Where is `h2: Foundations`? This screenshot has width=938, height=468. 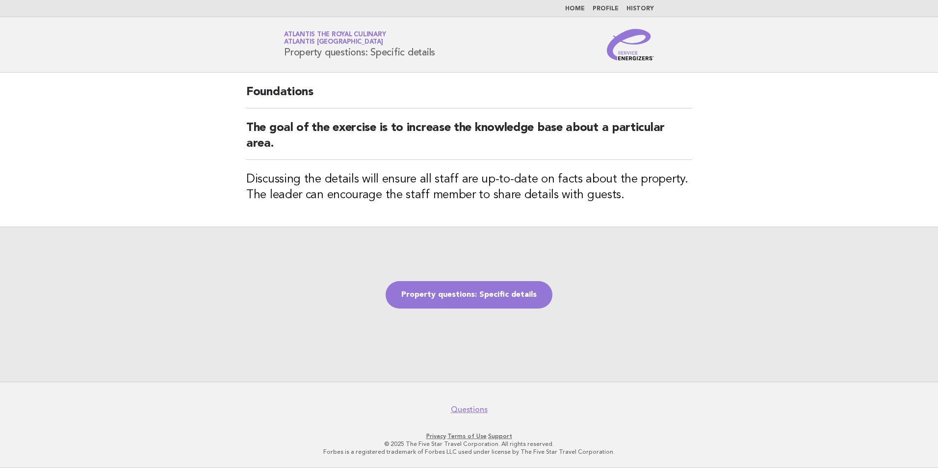
h2: Foundations is located at coordinates (469, 96).